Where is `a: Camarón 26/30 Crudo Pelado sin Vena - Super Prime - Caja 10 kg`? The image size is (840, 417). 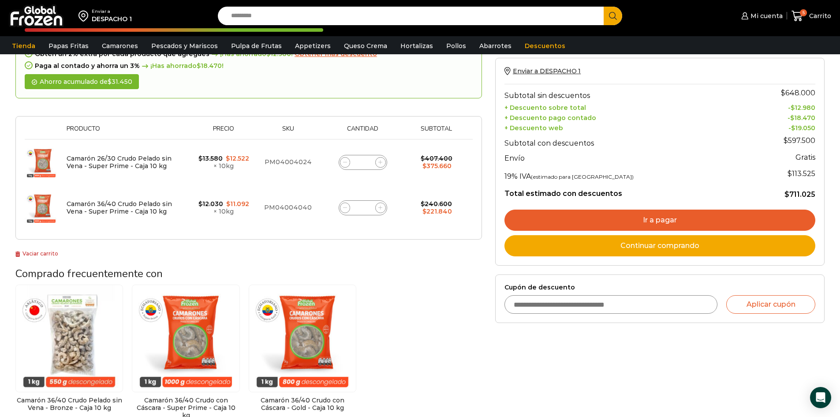 a: Camarón 26/30 Crudo Pelado sin Vena - Super Prime - Caja 10 kg is located at coordinates (119, 162).